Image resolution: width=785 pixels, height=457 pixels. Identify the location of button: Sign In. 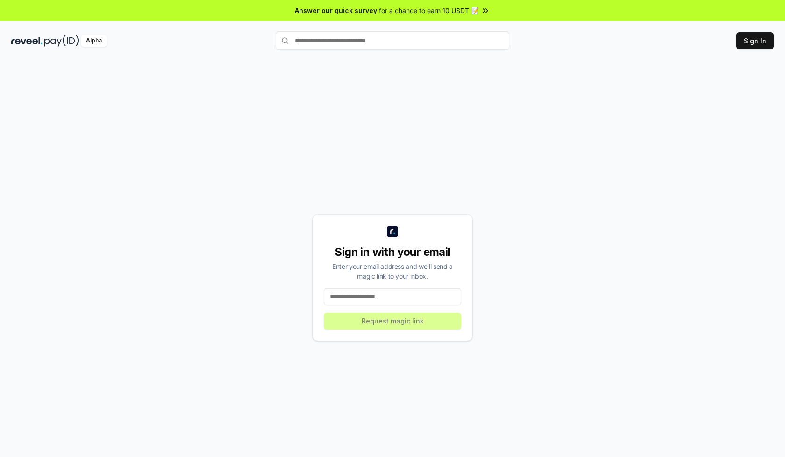
(755, 41).